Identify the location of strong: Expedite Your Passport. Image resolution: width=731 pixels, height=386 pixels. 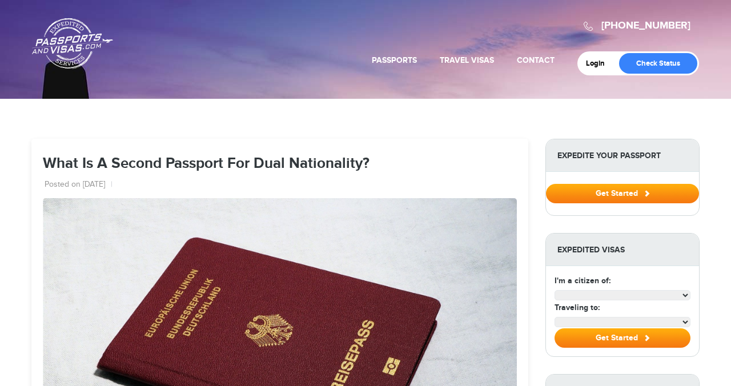
(623, 155).